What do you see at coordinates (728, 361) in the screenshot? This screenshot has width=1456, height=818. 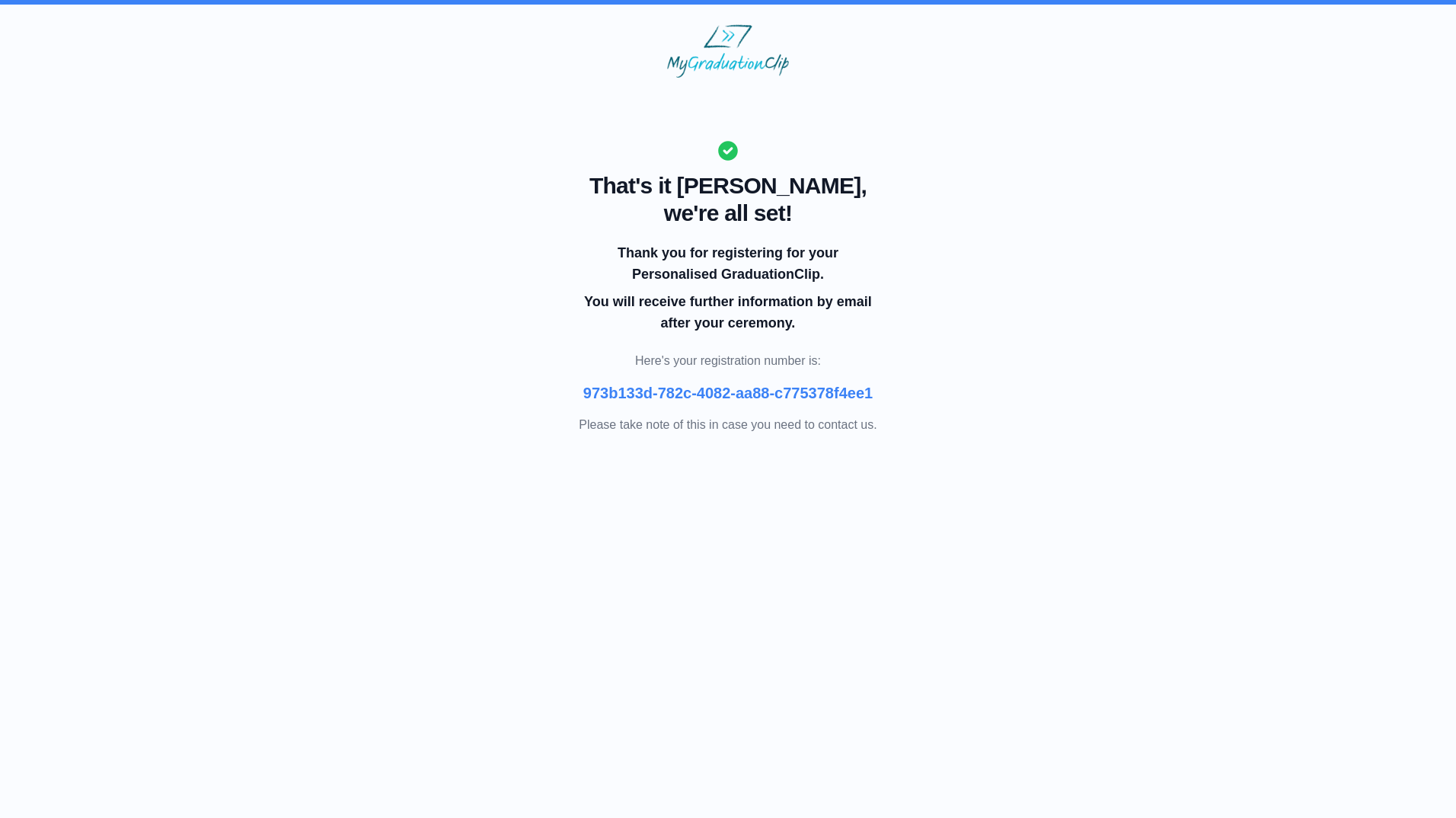 I see `p: Here's your registration number is:` at bounding box center [728, 361].